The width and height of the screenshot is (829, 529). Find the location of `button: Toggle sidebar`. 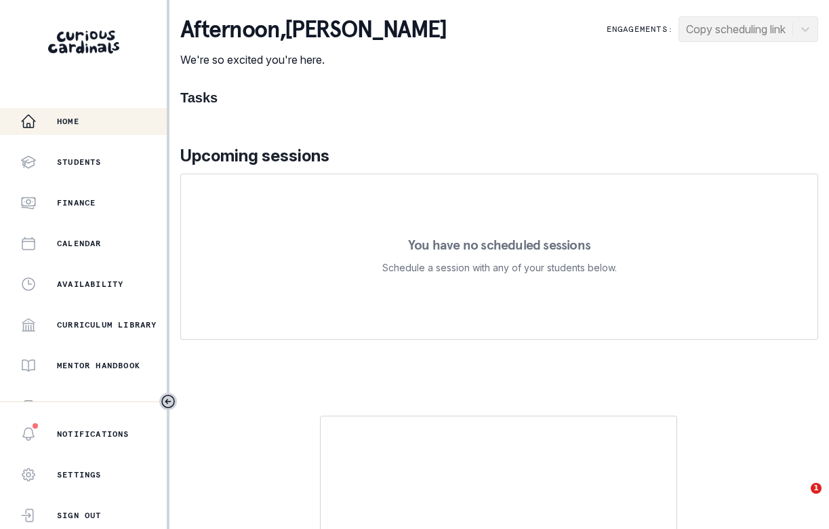

button: Toggle sidebar is located at coordinates (168, 401).